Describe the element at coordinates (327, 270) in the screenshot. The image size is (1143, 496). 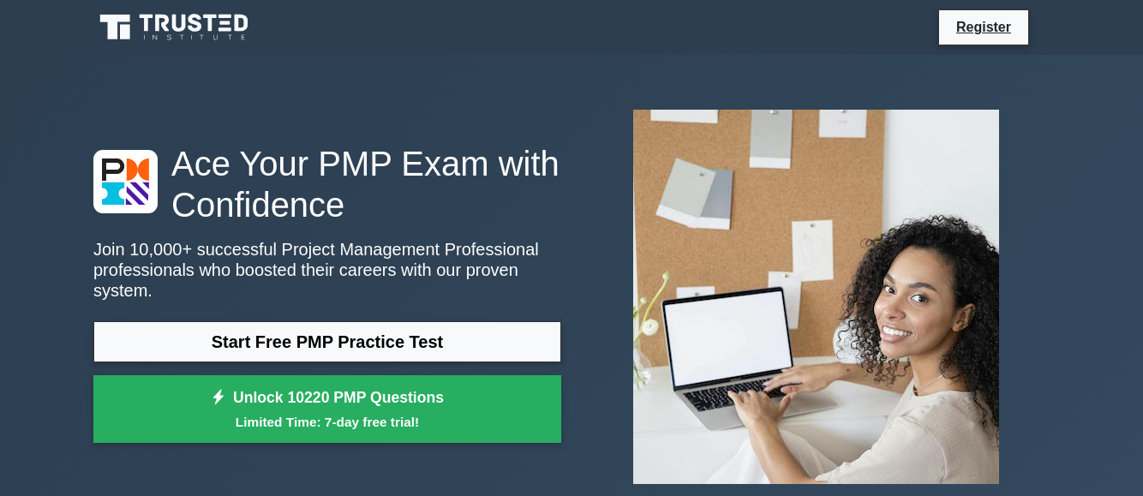
I see `p: Join 10,000+ successful Project Management Professional professionals who boosted their careers w...` at that location.